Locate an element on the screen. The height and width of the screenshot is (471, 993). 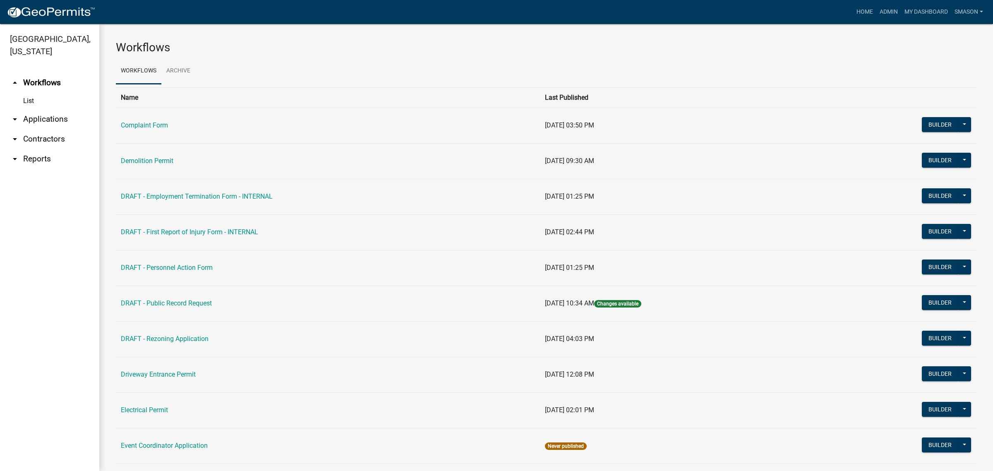
a: My Dashboard is located at coordinates (926, 12).